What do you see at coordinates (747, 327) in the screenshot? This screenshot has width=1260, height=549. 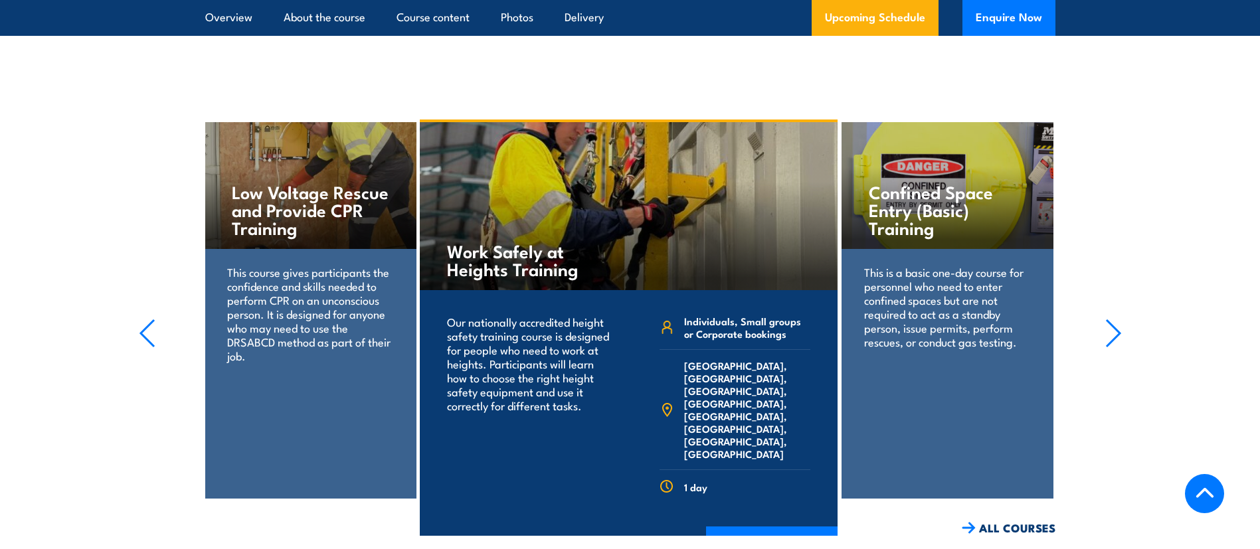 I see `span: Individuals, Small groups or Corporate bookings` at bounding box center [747, 327].